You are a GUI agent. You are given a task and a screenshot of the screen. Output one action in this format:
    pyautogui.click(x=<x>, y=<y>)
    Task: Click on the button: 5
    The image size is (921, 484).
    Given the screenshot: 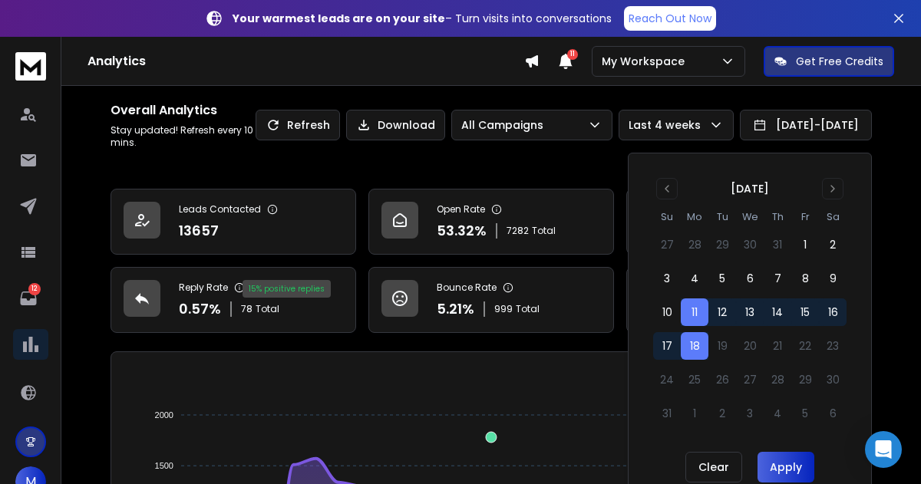 What is the action you would take?
    pyautogui.click(x=722, y=279)
    